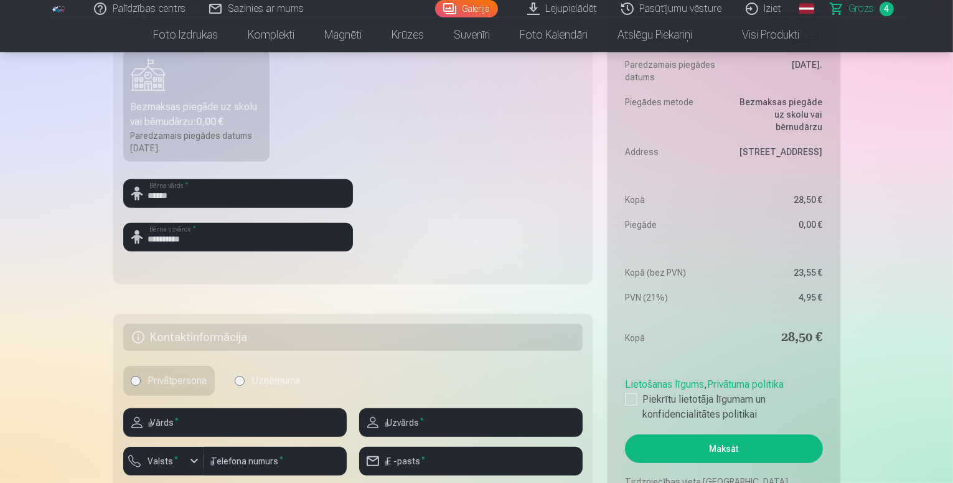  Describe the element at coordinates (671, 273) in the screenshot. I see `dt: Kopā (bez PVN)` at that location.